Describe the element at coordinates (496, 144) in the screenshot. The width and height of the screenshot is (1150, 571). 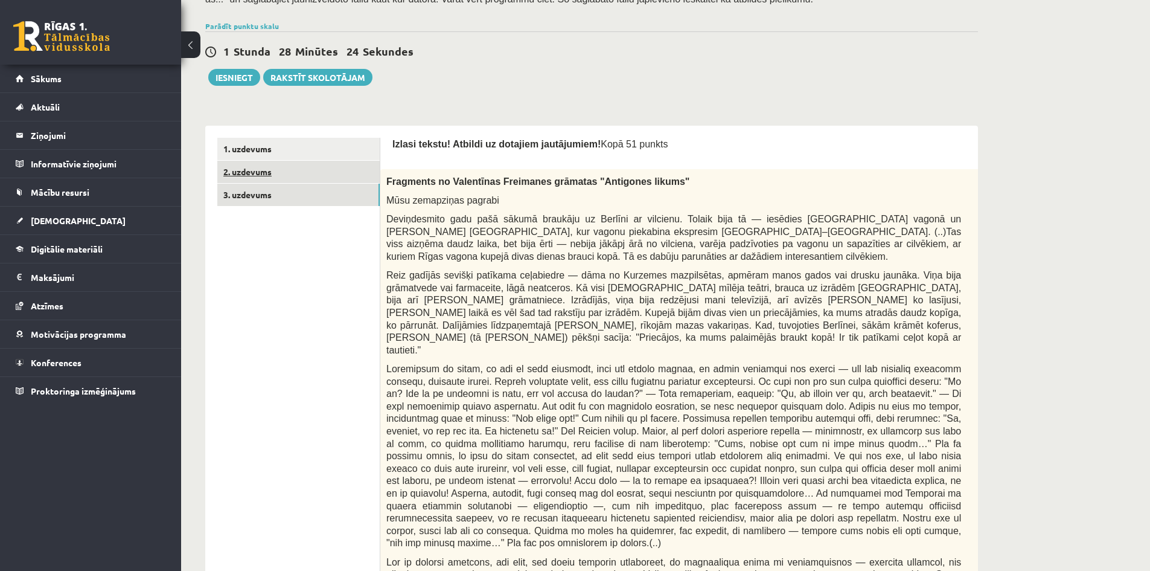
I see `span: Izlasi tekstu! Atbildi uz dotajiem jautājumiem!` at that location.